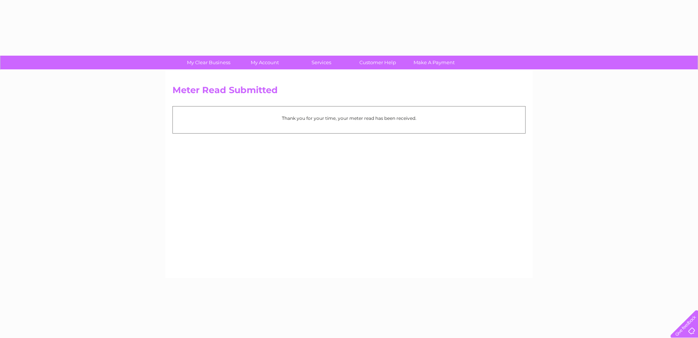 This screenshot has height=338, width=698. What do you see at coordinates (349, 118) in the screenshot?
I see `p: Thank you for your time, your meter read has been received.` at bounding box center [349, 118].